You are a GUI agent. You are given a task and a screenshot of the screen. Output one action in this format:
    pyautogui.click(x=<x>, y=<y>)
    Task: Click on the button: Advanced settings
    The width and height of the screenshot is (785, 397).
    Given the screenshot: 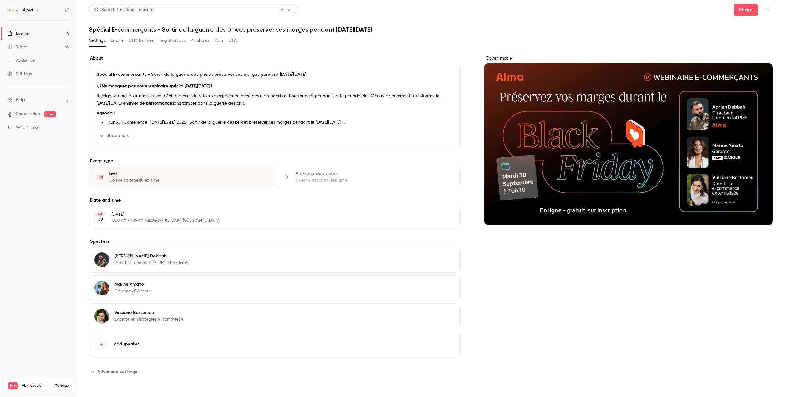 What is the action you would take?
    pyautogui.click(x=115, y=371)
    